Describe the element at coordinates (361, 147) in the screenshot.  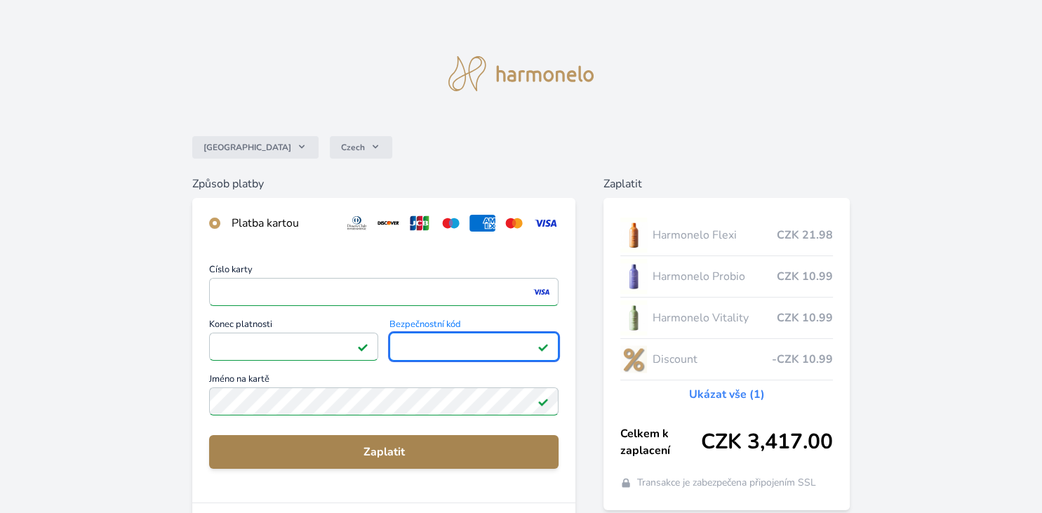
I see `button: Czech` at that location.